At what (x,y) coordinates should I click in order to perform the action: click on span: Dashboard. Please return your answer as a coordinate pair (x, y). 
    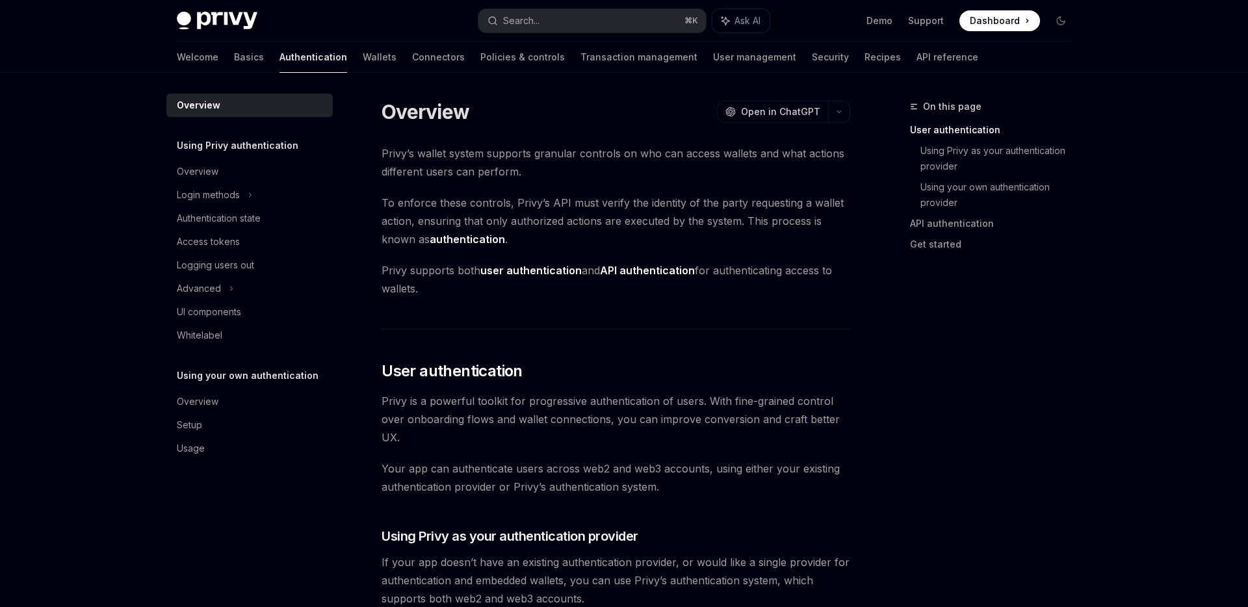
    Looking at the image, I should click on (994, 21).